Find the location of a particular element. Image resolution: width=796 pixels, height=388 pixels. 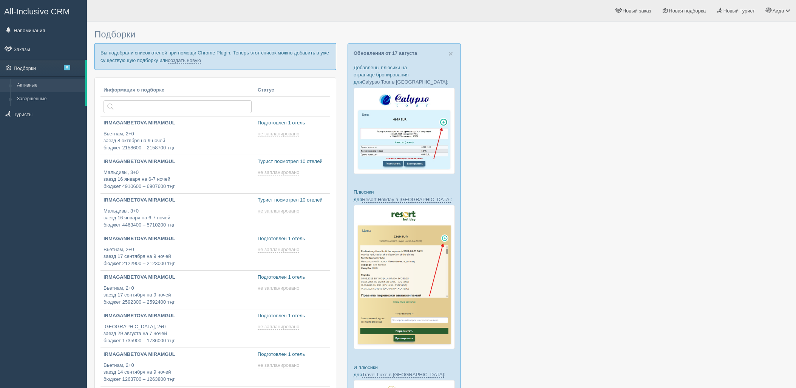

p: Вьетнам, 2+0 заезд 17 сентября на 9 ночей бюджет 2592300 – 2592400 тңг is located at coordinates (178, 295).